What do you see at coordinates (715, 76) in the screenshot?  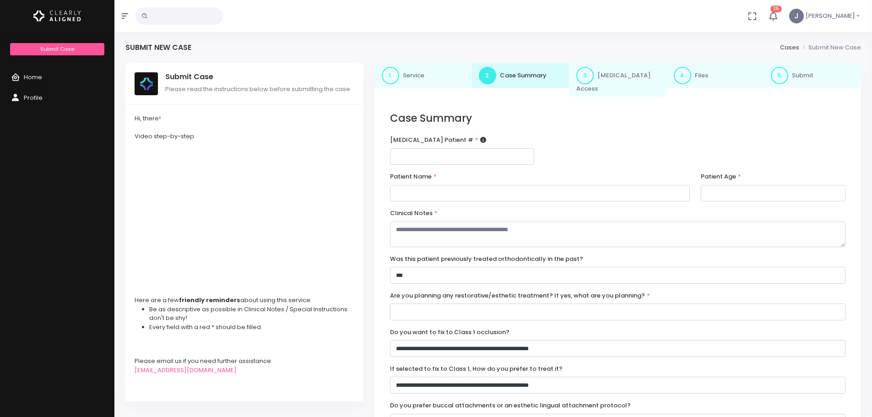 I see `a: 4.Files` at bounding box center [715, 76].